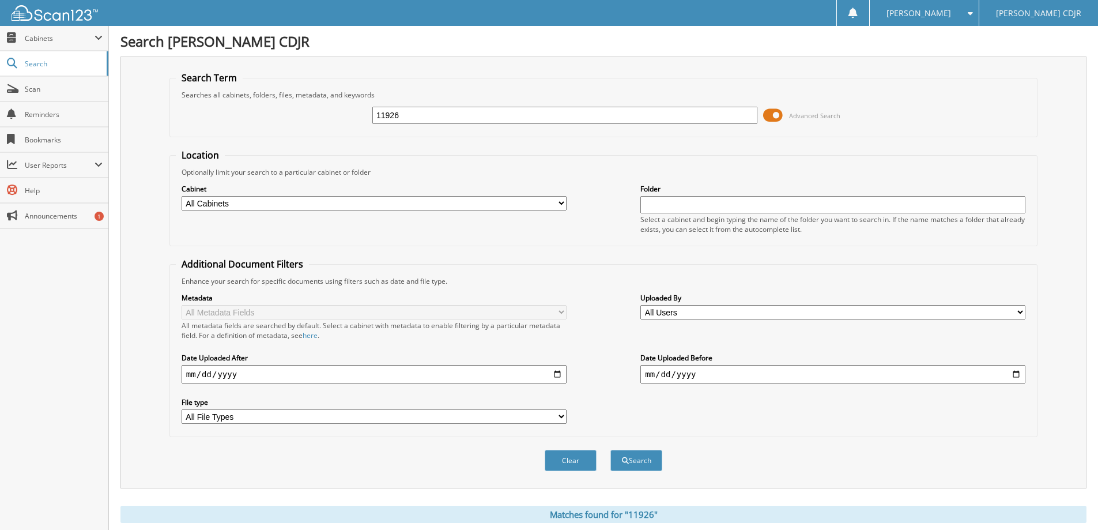 The width and height of the screenshot is (1098, 530). What do you see at coordinates (99, 216) in the screenshot?
I see `div: 1` at bounding box center [99, 216].